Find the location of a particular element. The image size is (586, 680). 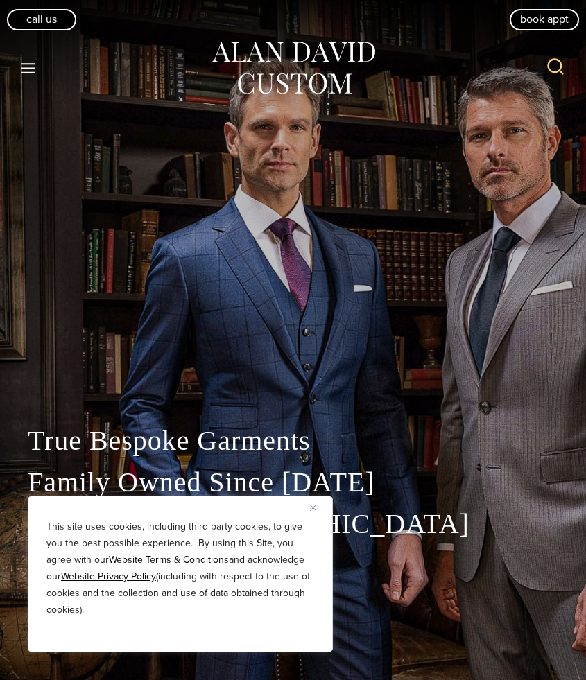

a: Call Us is located at coordinates (42, 19).